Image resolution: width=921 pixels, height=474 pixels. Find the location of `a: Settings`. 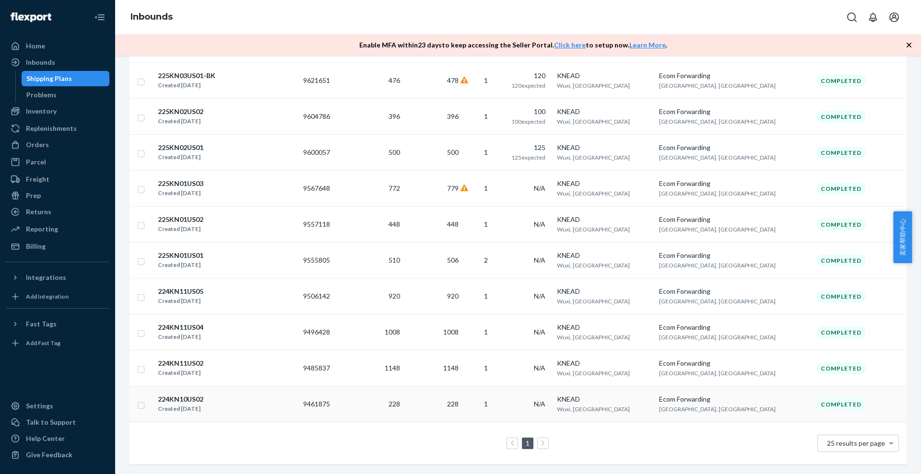

a: Settings is located at coordinates (58, 406).